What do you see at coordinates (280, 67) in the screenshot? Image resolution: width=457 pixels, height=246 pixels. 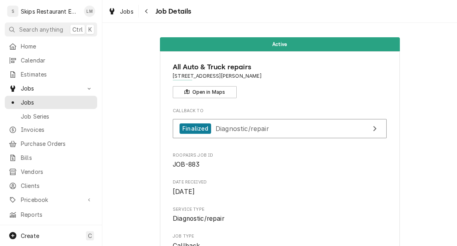 I see `span: Name` at bounding box center [280, 67].